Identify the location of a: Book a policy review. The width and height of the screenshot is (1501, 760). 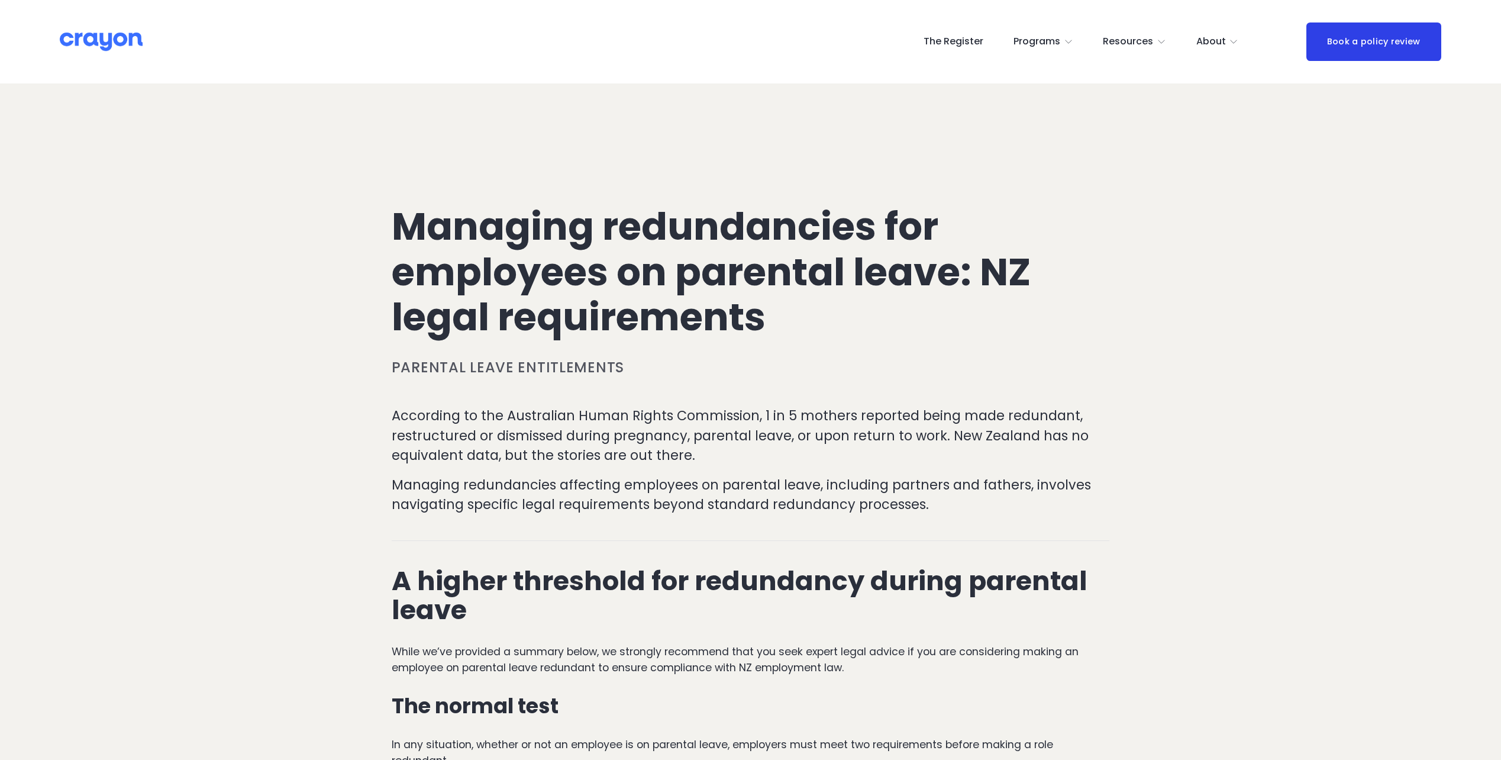
(1374, 41).